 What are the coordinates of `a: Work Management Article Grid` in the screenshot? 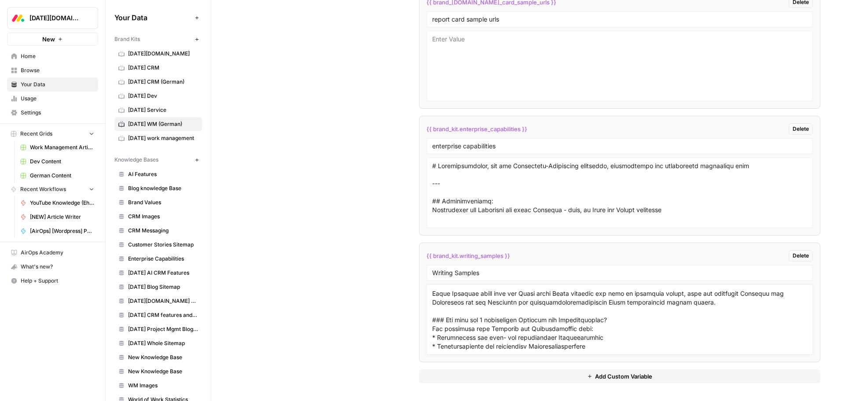 It's located at (57, 147).